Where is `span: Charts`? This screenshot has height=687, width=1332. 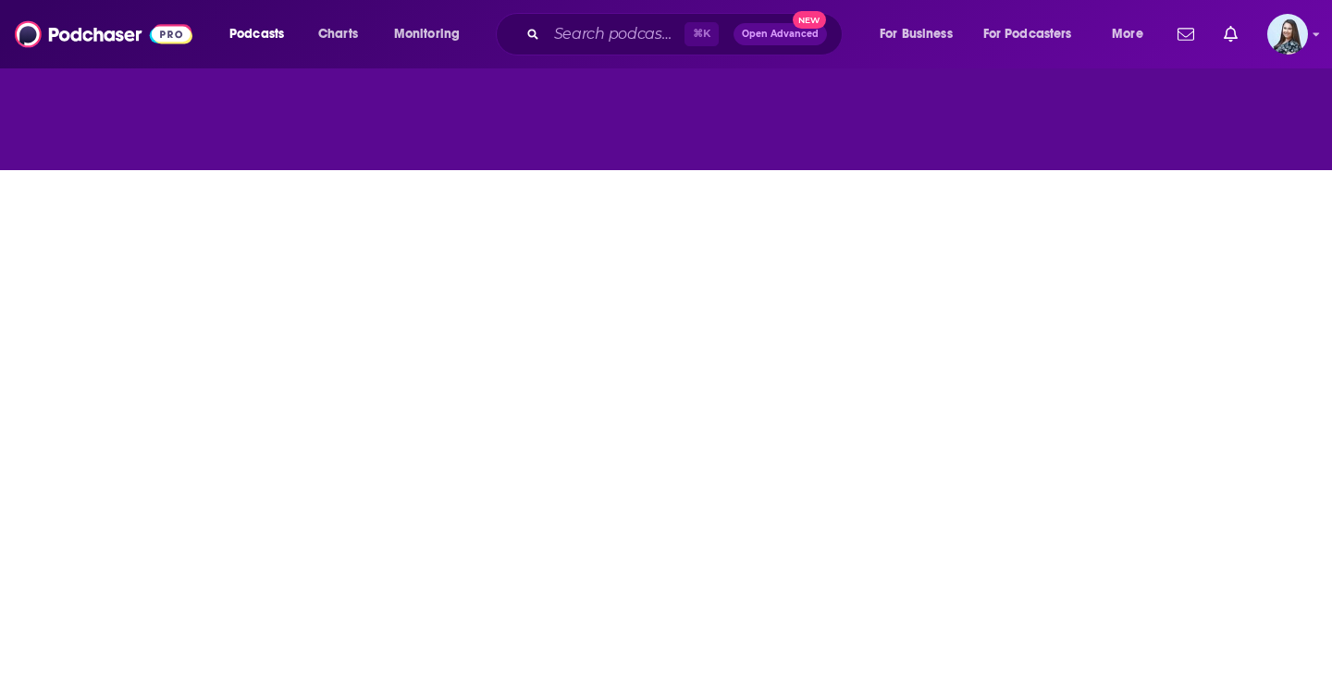
span: Charts is located at coordinates (338, 34).